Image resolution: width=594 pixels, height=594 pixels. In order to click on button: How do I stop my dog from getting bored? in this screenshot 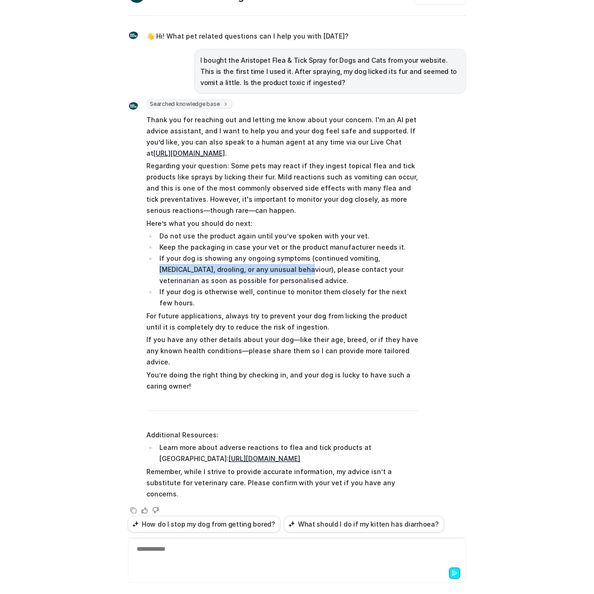, I will do `click(204, 524)`.